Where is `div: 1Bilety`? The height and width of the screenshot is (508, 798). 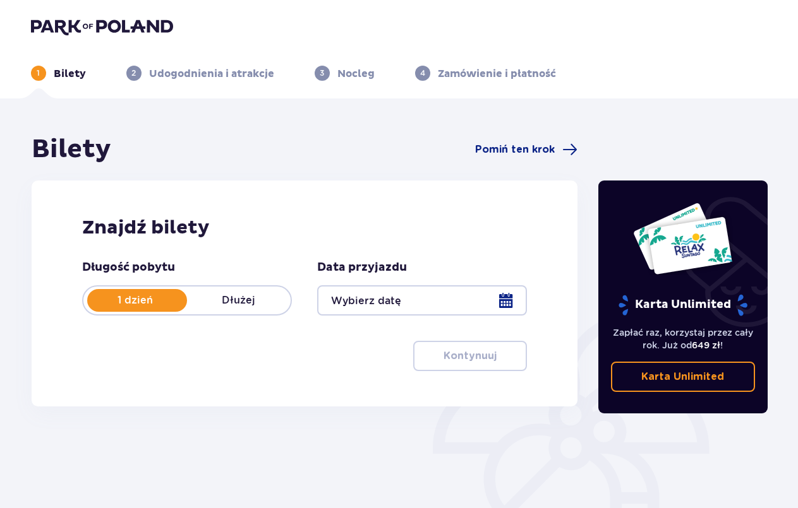
div: 1Bilety is located at coordinates (58, 73).